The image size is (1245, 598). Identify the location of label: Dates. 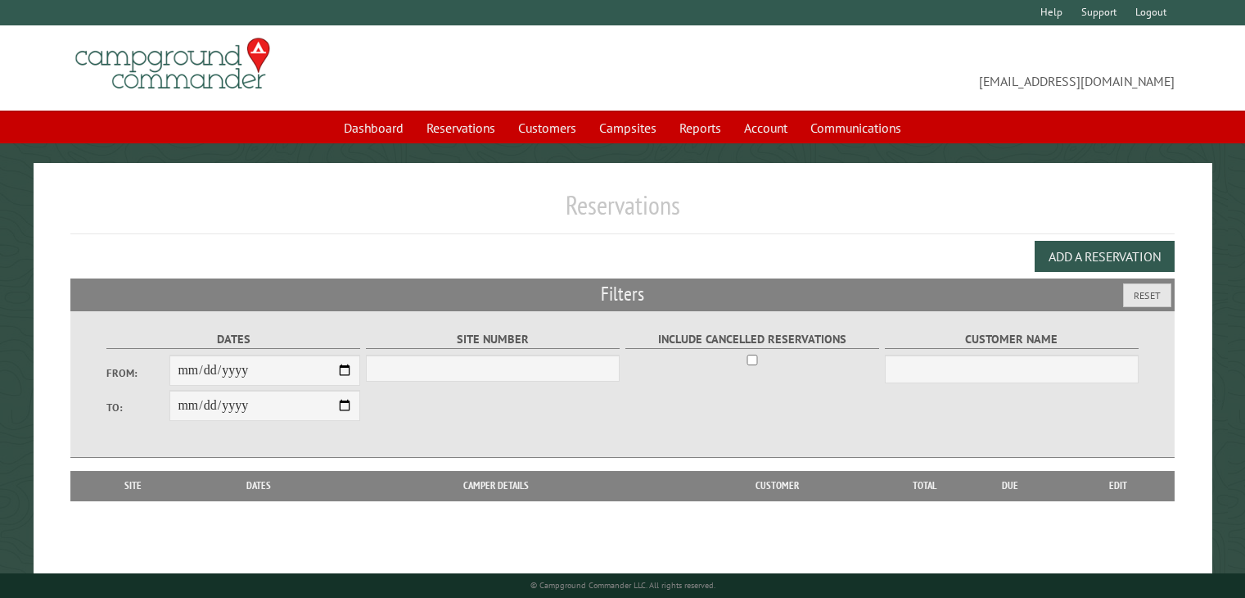
(233, 339).